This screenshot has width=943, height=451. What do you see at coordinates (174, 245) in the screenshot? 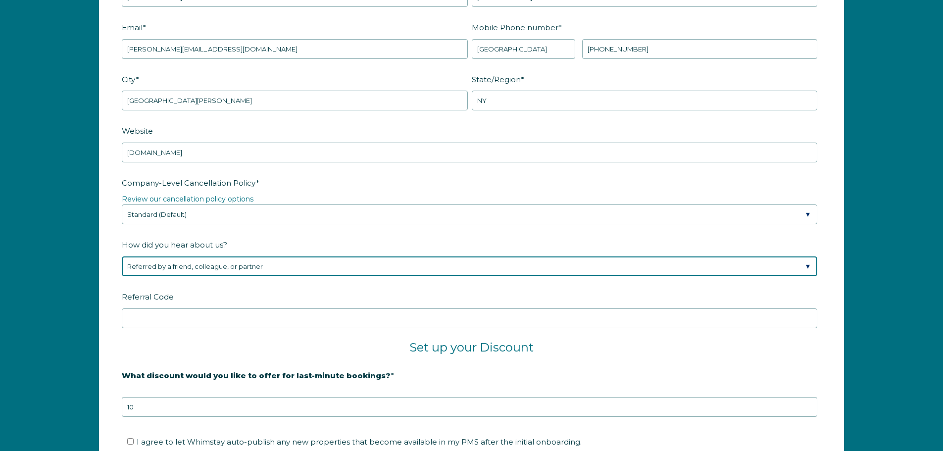
I see `span: How did you hear about us?` at bounding box center [174, 245].